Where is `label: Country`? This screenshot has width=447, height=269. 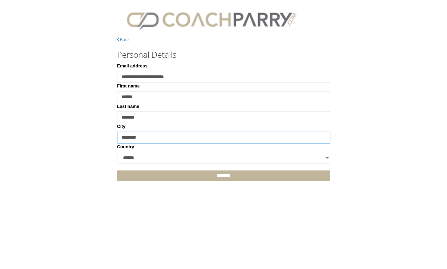
label: Country is located at coordinates (126, 147).